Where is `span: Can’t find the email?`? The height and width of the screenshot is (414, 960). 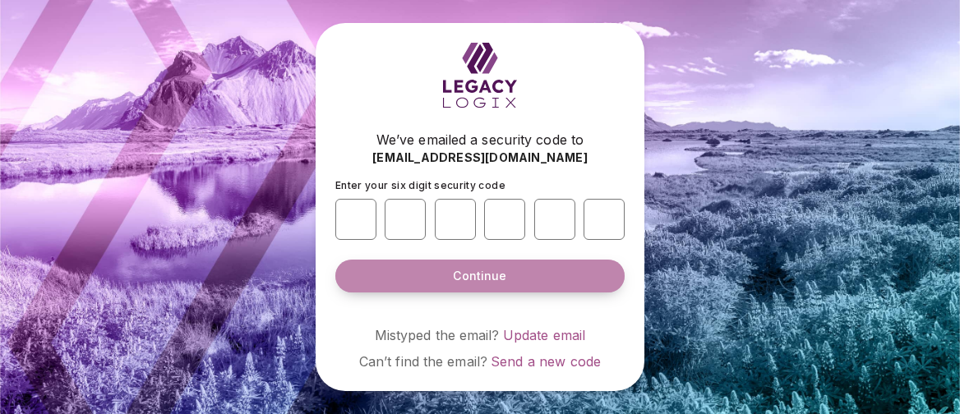 span: Can’t find the email? is located at coordinates (423, 362).